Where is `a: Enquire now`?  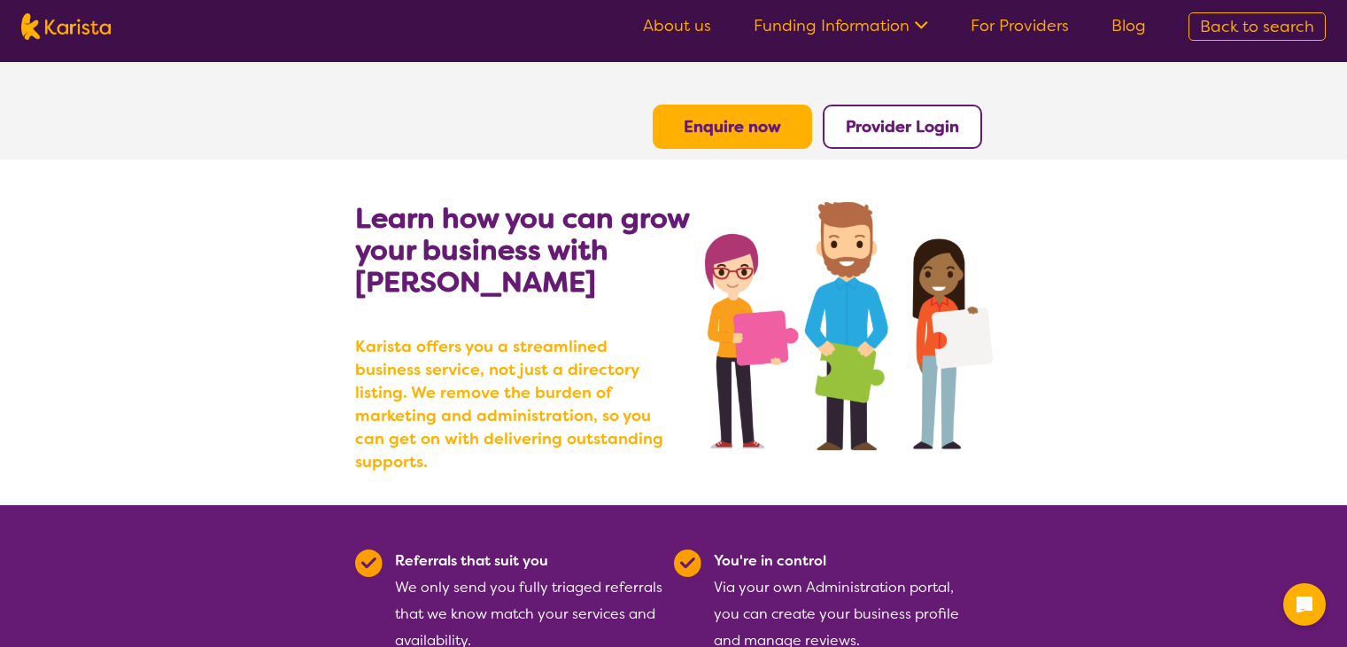 a: Enquire now is located at coordinates (733, 127).